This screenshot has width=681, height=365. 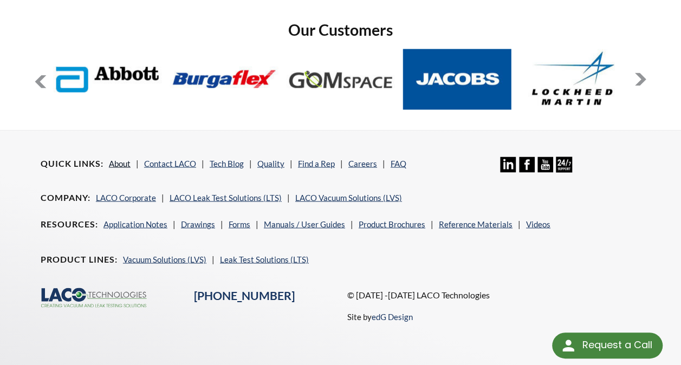 I want to click on a: FAQ, so click(x=398, y=163).